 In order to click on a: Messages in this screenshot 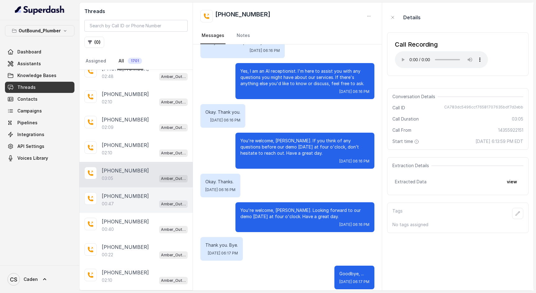, I will do `click(213, 36)`.